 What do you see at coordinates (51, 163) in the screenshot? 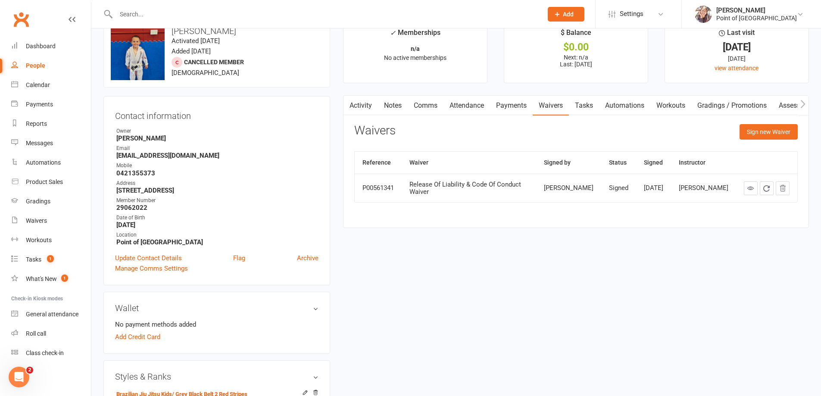
I see `a: Automations` at bounding box center [51, 163].